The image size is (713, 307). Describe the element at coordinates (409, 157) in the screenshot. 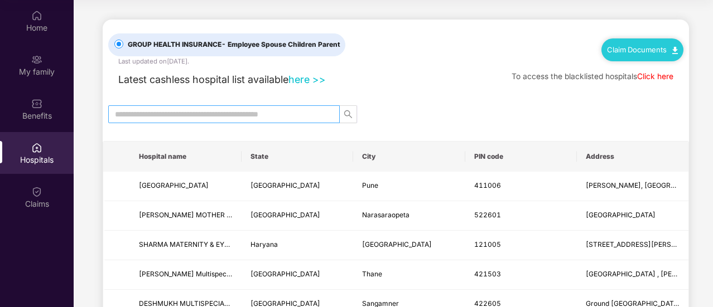

I see `th: City` at that location.